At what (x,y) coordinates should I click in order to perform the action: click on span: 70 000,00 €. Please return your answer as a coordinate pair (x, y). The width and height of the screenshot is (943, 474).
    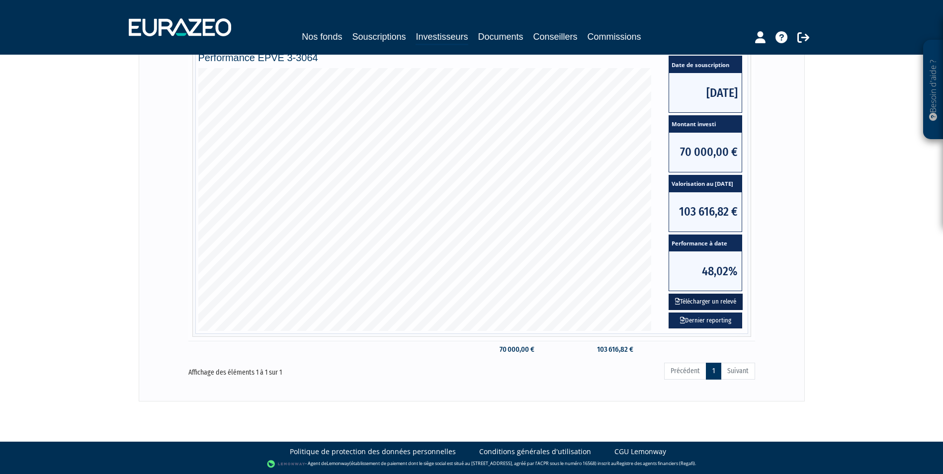
    Looking at the image, I should click on (705, 152).